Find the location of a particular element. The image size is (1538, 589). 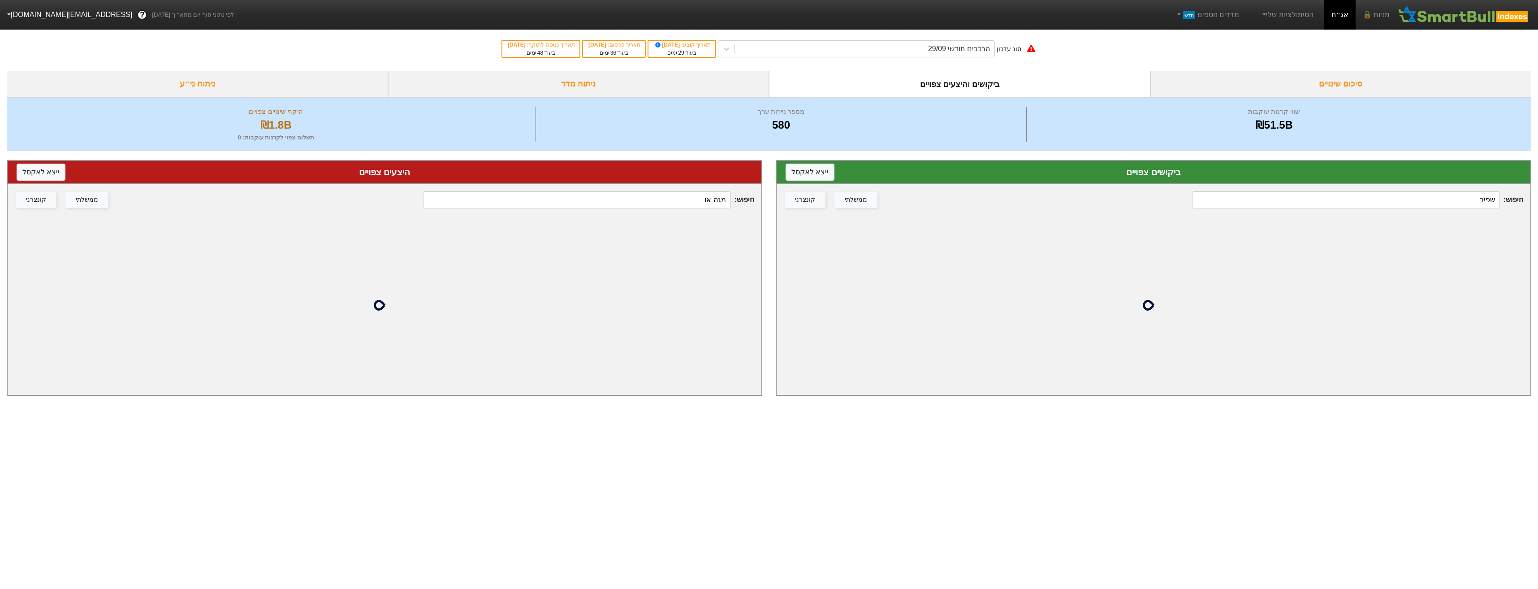

img: SmartBull is located at coordinates (1464, 15).